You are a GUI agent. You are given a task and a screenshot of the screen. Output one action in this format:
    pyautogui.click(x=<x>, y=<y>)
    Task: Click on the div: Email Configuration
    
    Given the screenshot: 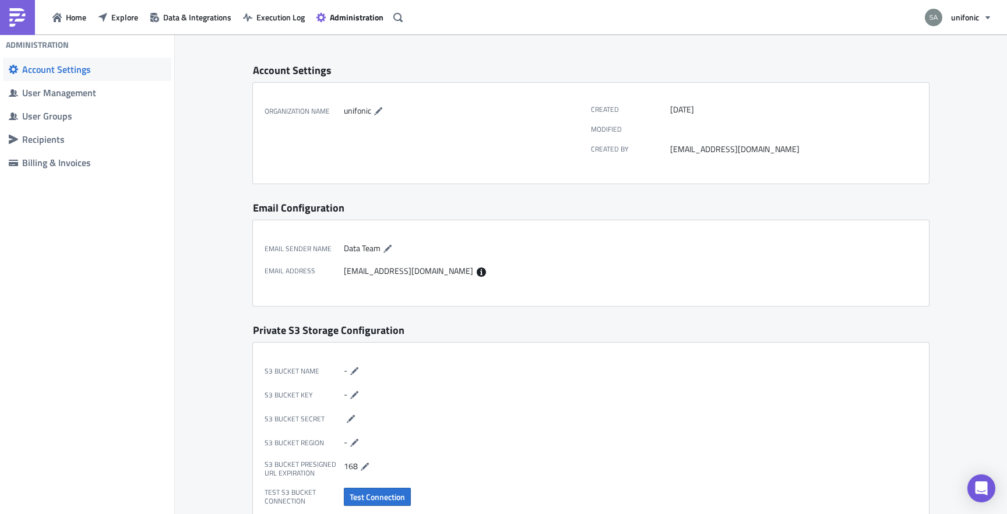 What is the action you would take?
    pyautogui.click(x=591, y=207)
    